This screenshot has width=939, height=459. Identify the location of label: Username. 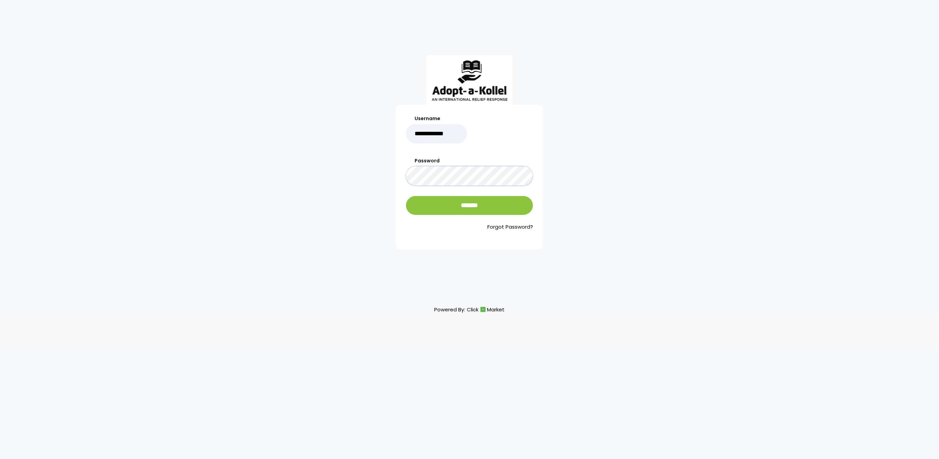
(437, 118).